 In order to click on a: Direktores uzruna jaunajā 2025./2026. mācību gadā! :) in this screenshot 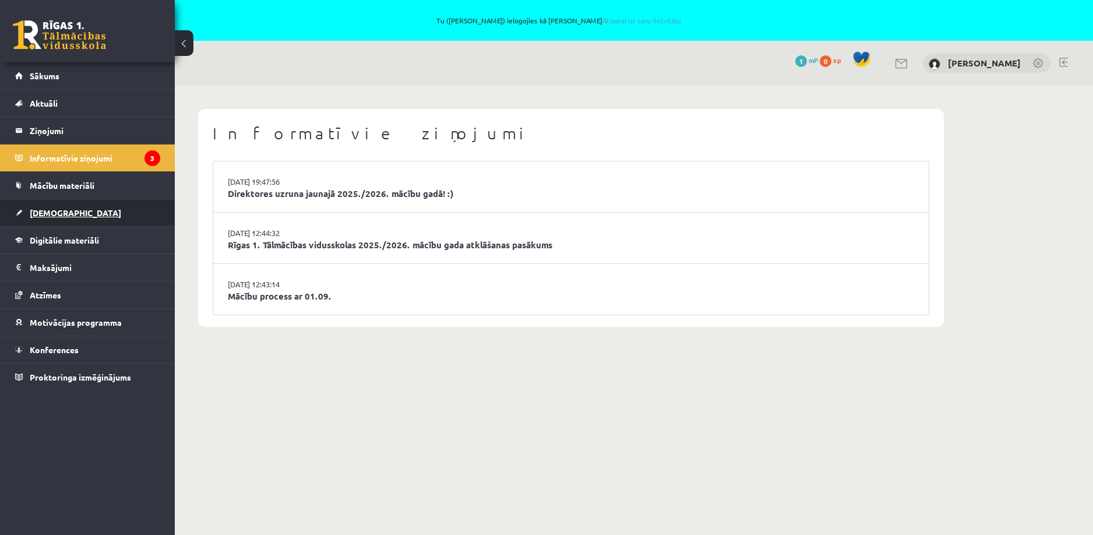, I will do `click(571, 193)`.